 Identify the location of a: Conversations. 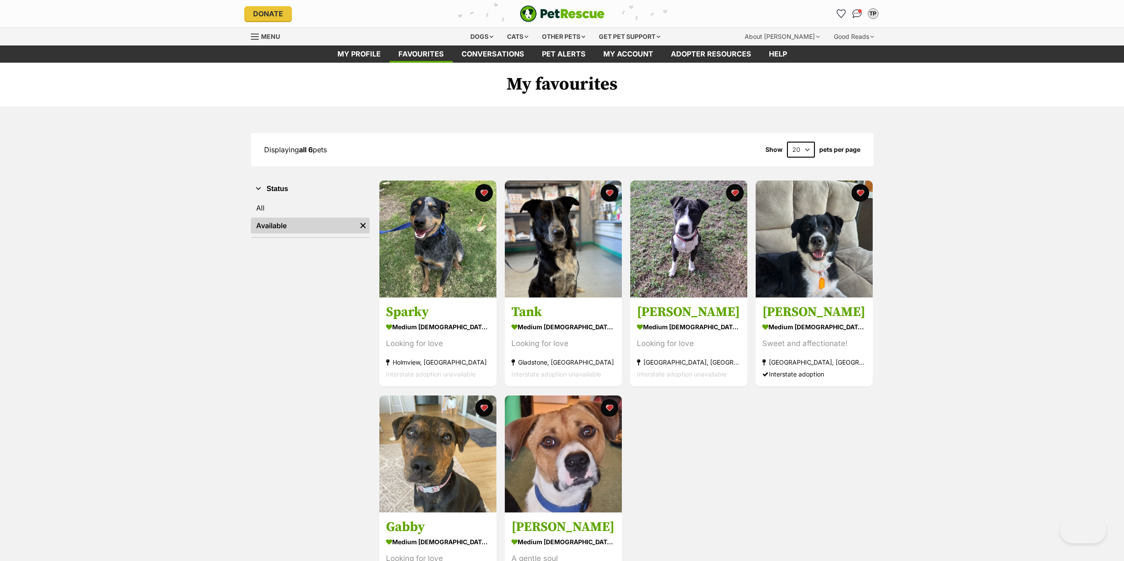
(857, 14).